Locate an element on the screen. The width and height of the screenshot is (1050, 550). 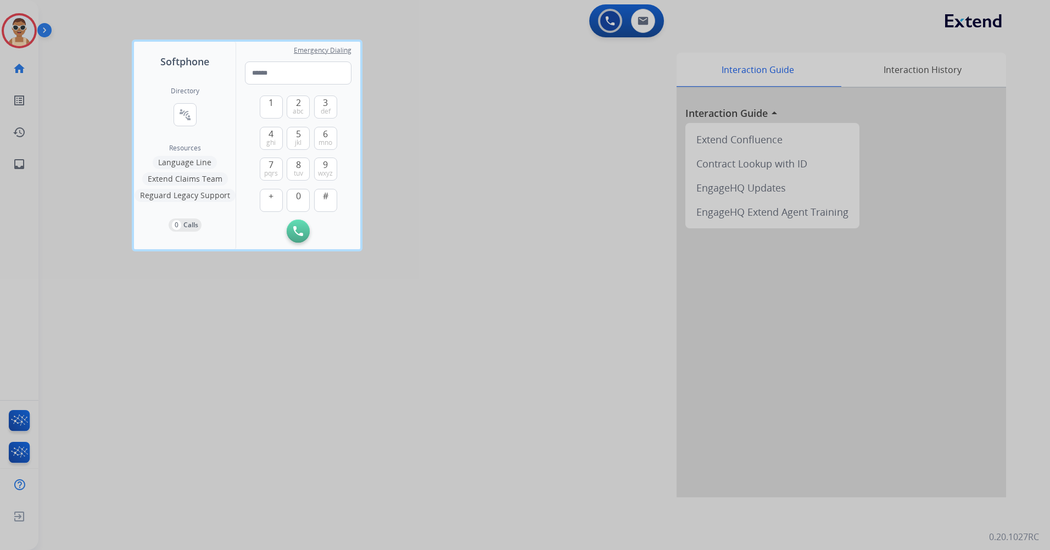
mat-icon: connect_without_contact is located at coordinates (185, 115).